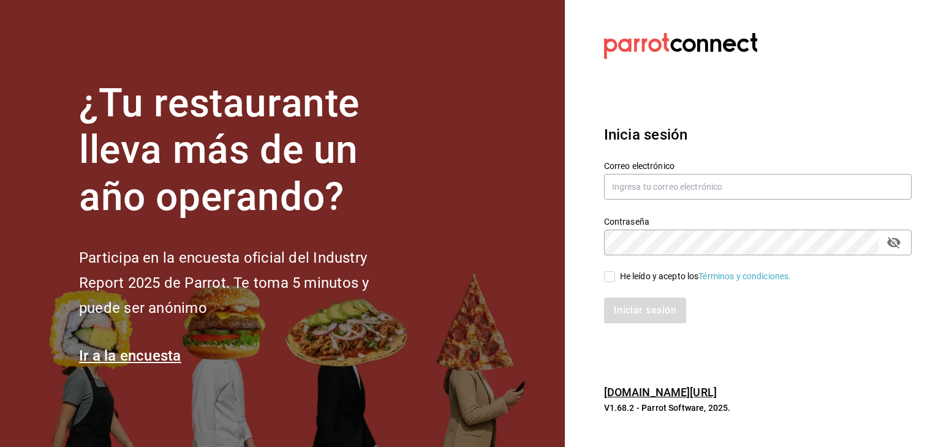 The height and width of the screenshot is (447, 941). I want to click on label: Correo electrónico, so click(758, 165).